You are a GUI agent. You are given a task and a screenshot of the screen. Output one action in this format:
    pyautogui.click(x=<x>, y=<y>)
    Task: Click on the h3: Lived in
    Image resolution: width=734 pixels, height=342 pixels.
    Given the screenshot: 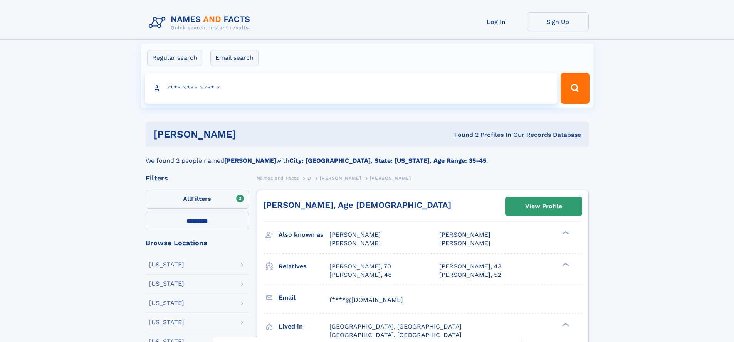 What is the action you would take?
    pyautogui.click(x=304, y=326)
    